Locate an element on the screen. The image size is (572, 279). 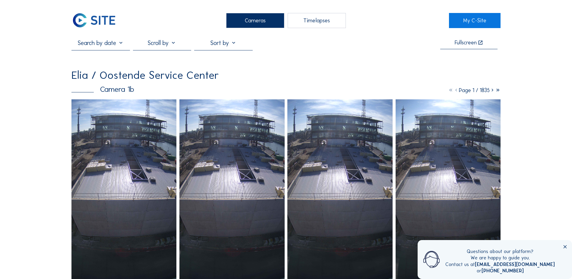
div: Timelapses is located at coordinates (317, 20).